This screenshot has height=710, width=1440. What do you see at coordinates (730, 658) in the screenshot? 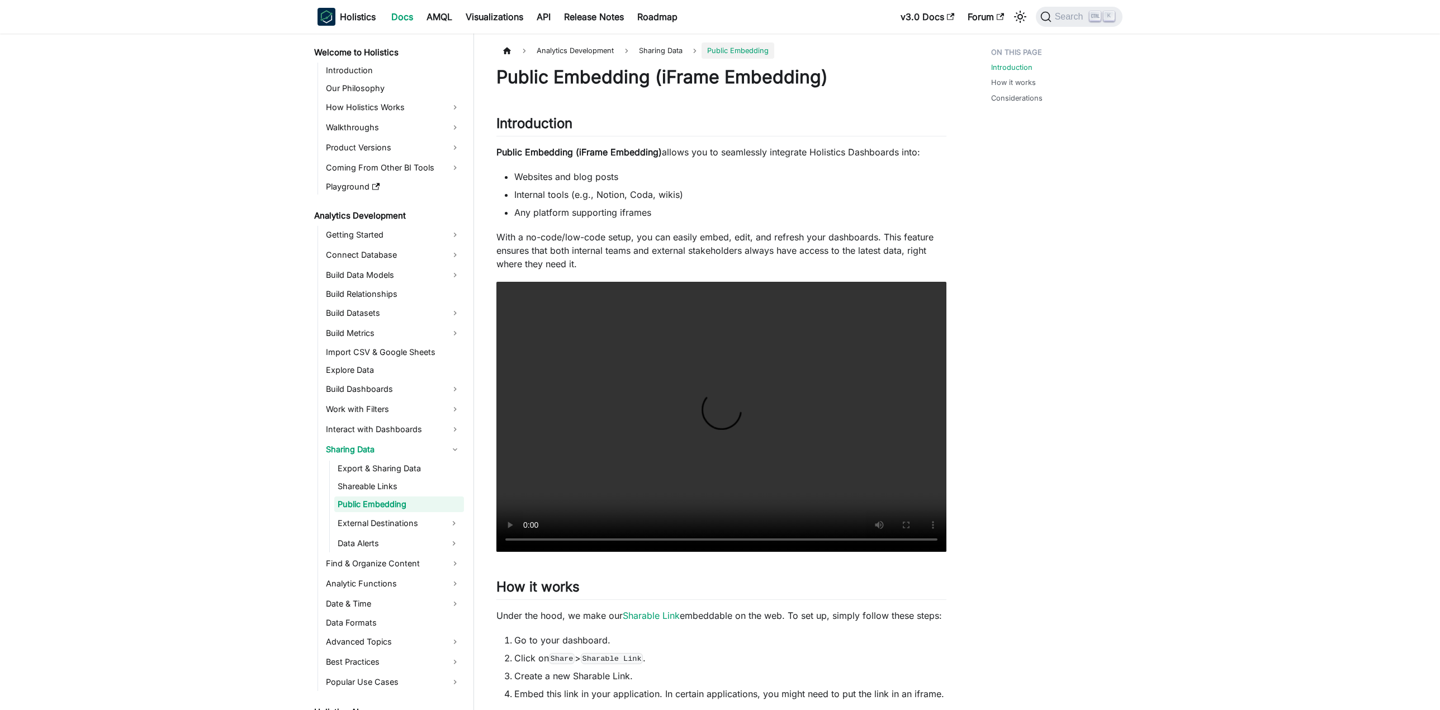
I see `li: Click on > .` at bounding box center [730, 658].